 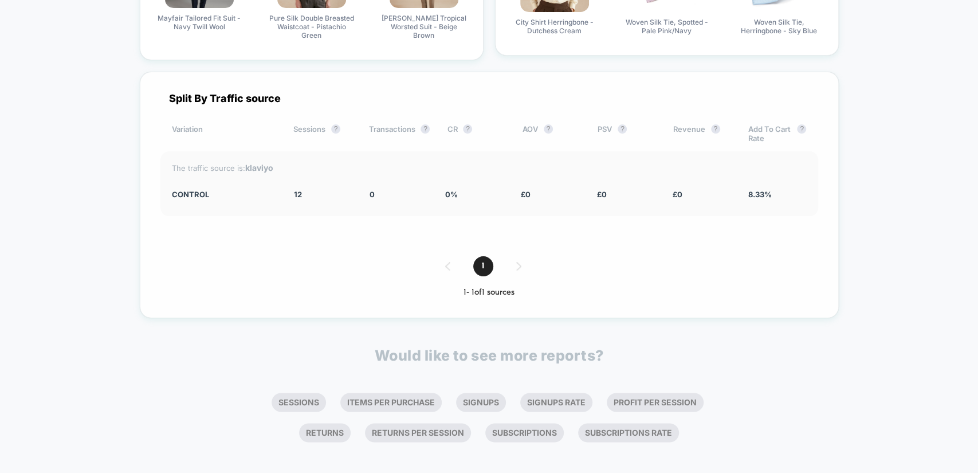 I want to click on div: Variation, so click(x=224, y=134).